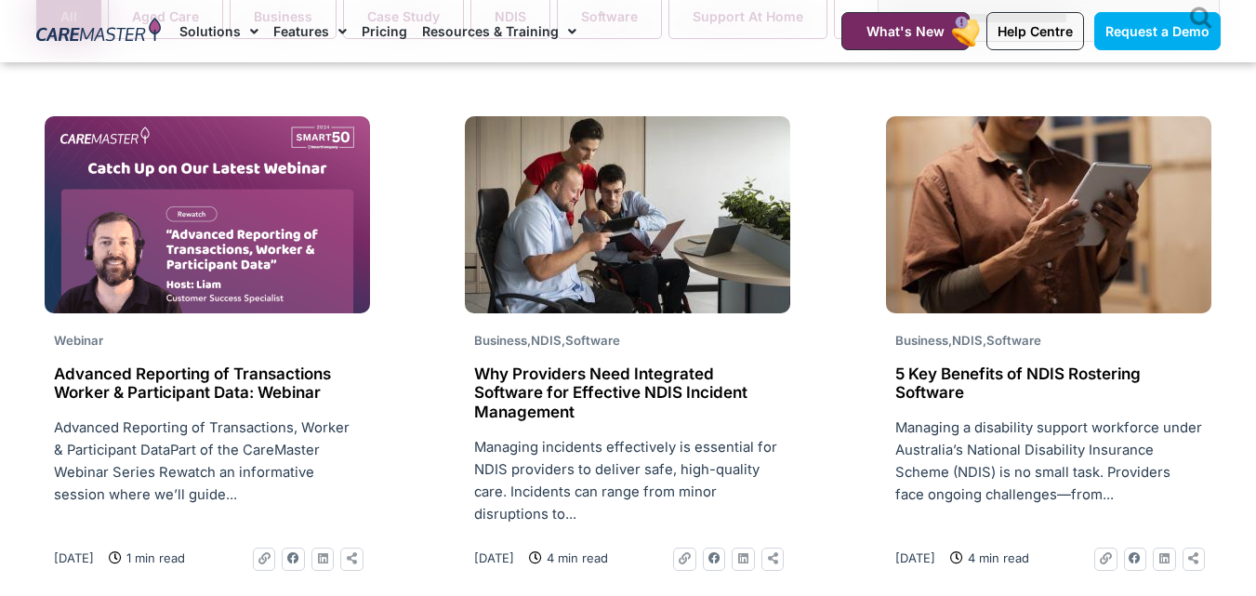 This screenshot has width=1256, height=596. I want to click on h2: Advanced Reporting of Transactions Worker & Participant Data: Webinar, so click(207, 383).